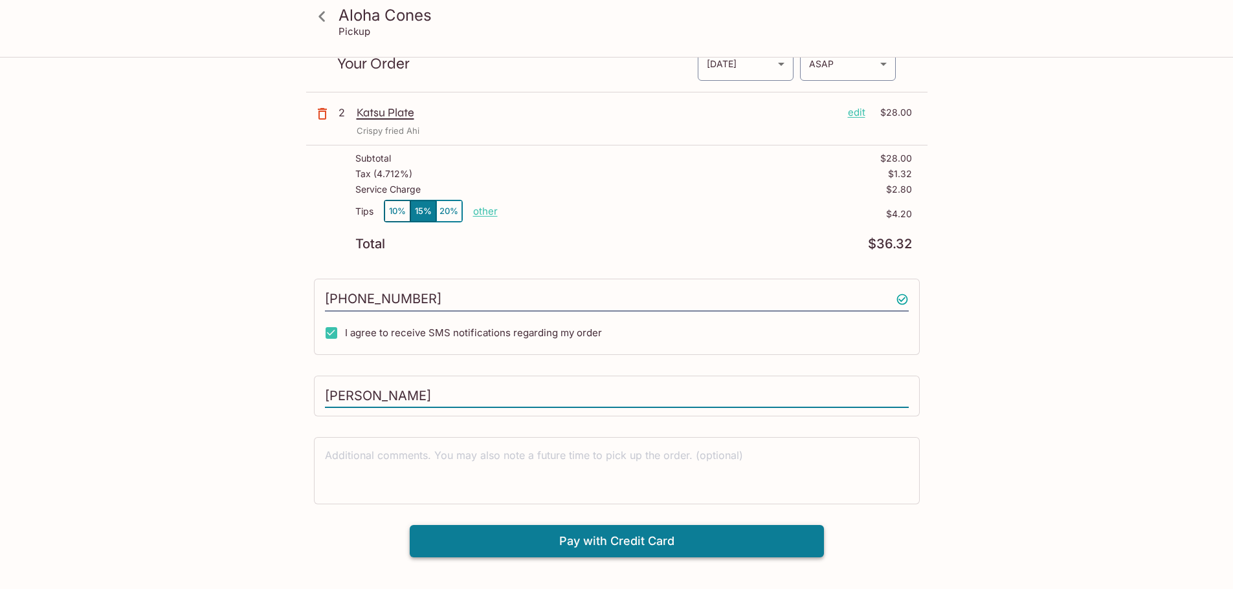 The width and height of the screenshot is (1233, 589). Describe the element at coordinates (899, 174) in the screenshot. I see `p: $1.32` at that location.